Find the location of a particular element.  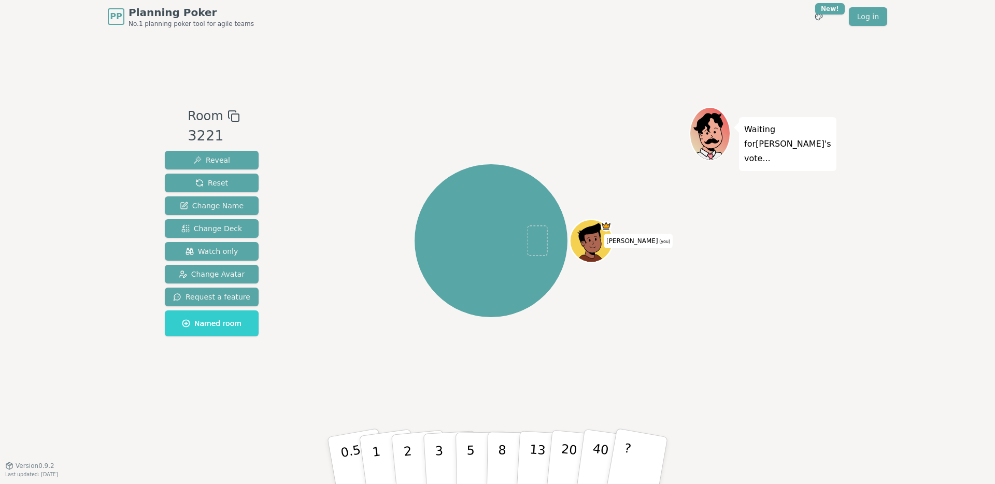

span: Room is located at coordinates (205, 116).